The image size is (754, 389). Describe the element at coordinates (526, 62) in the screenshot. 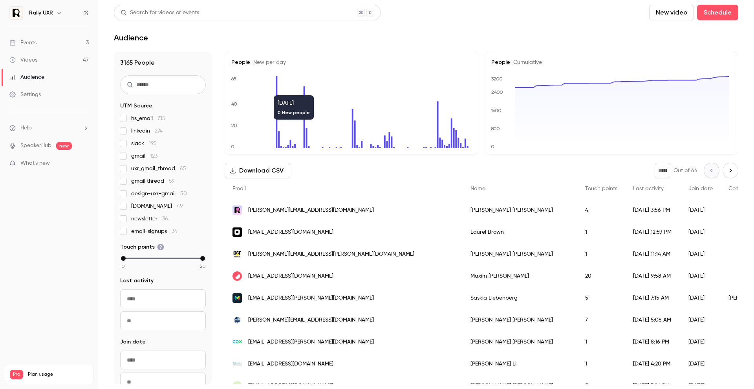

I see `span: Cumulative` at that location.